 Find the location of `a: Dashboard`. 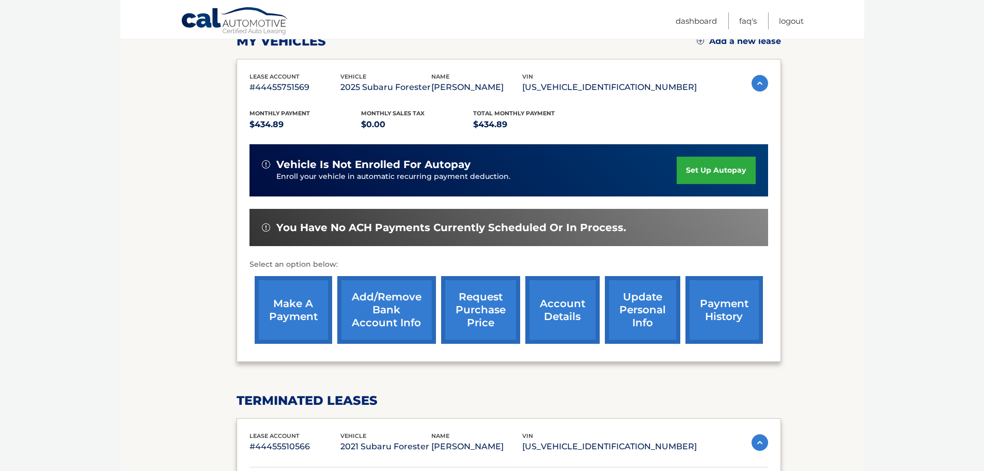

a: Dashboard is located at coordinates (697, 21).